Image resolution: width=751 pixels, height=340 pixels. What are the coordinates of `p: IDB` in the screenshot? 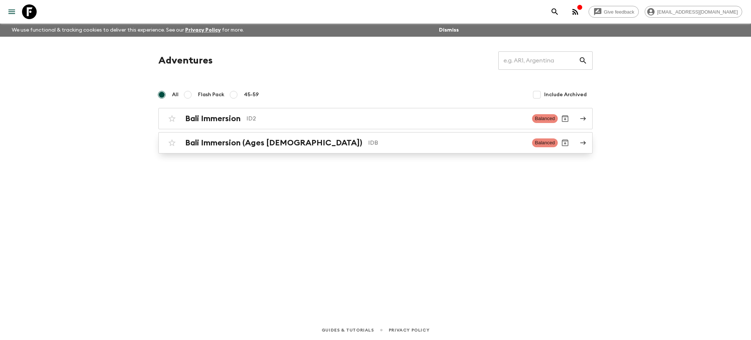 It's located at (447, 143).